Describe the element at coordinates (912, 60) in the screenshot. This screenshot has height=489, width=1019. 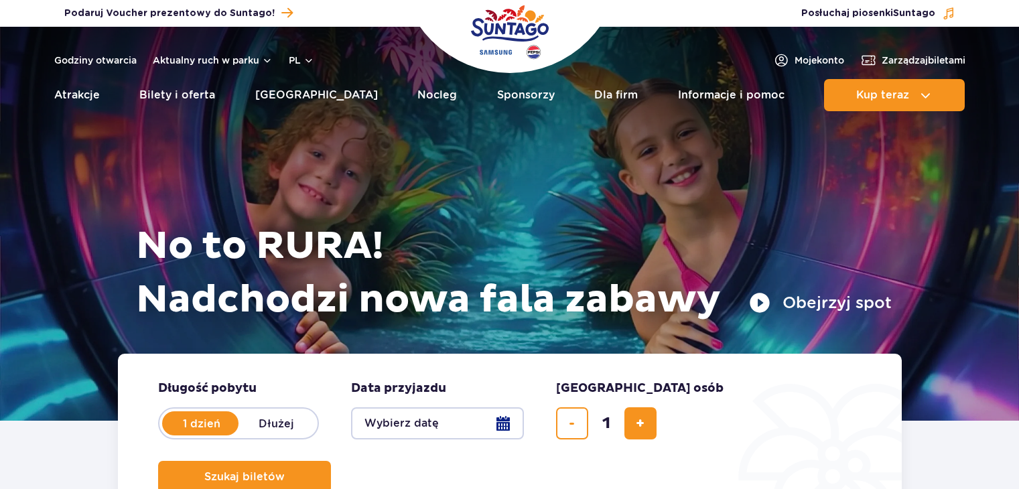
I see `a: Zarządzajbiletami` at that location.